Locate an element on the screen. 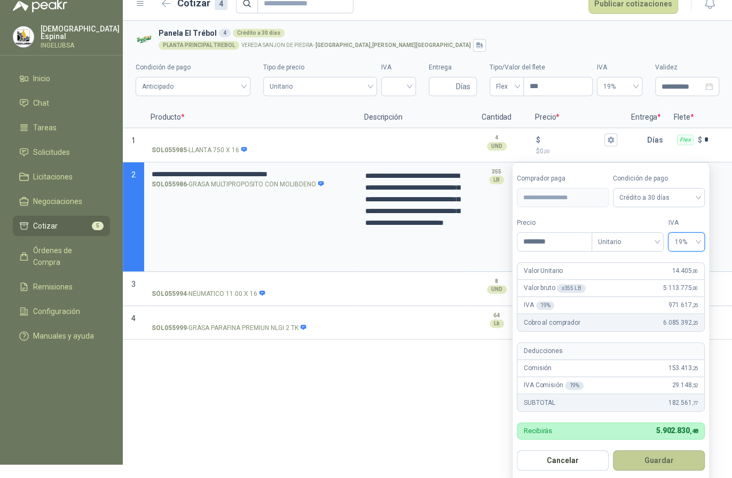  span: Órdenes de Compra is located at coordinates (66, 256).